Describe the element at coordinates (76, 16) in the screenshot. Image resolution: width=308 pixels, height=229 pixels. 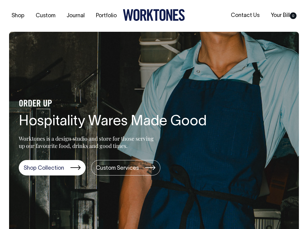
I see `a: Journal` at that location.